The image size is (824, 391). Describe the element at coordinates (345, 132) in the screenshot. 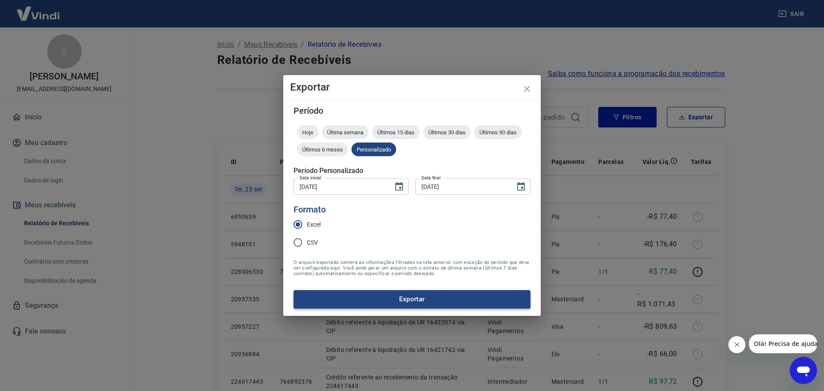

I see `div: Última semana` at that location.